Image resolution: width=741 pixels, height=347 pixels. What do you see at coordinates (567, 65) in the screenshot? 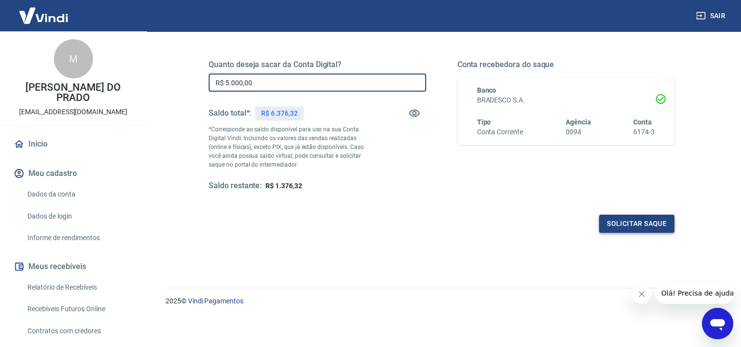
I see `h5: Conta recebedora do saque` at bounding box center [567, 65].